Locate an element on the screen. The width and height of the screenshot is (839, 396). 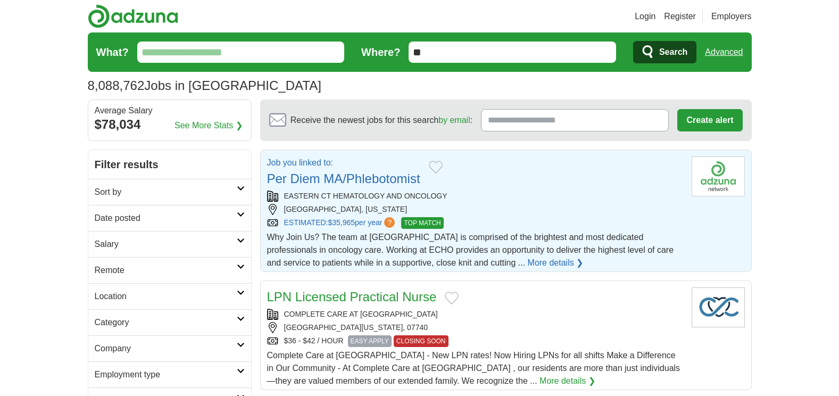
span: EASY APPLY is located at coordinates (370, 341).